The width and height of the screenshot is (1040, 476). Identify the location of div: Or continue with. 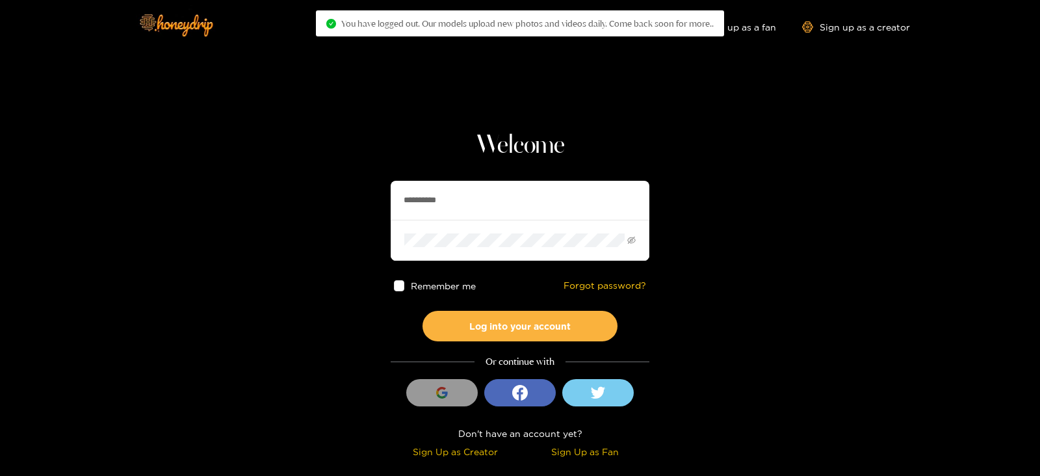
(520, 361).